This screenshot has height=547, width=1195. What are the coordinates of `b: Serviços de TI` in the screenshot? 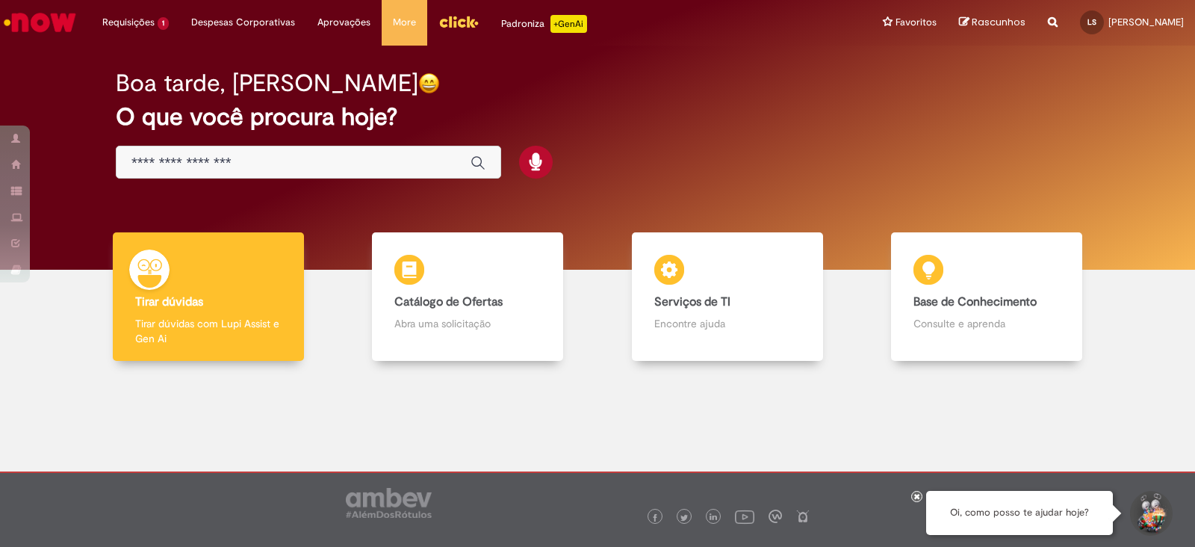 It's located at (693, 302).